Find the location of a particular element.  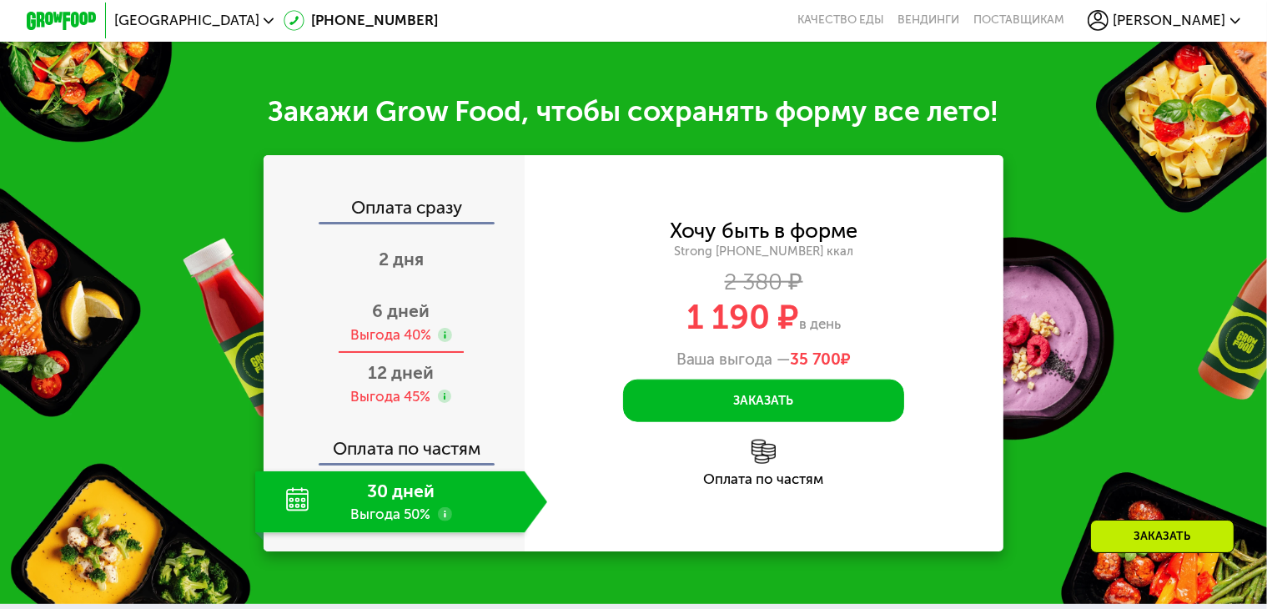

span: 1 190 ₽ is located at coordinates (743, 317).